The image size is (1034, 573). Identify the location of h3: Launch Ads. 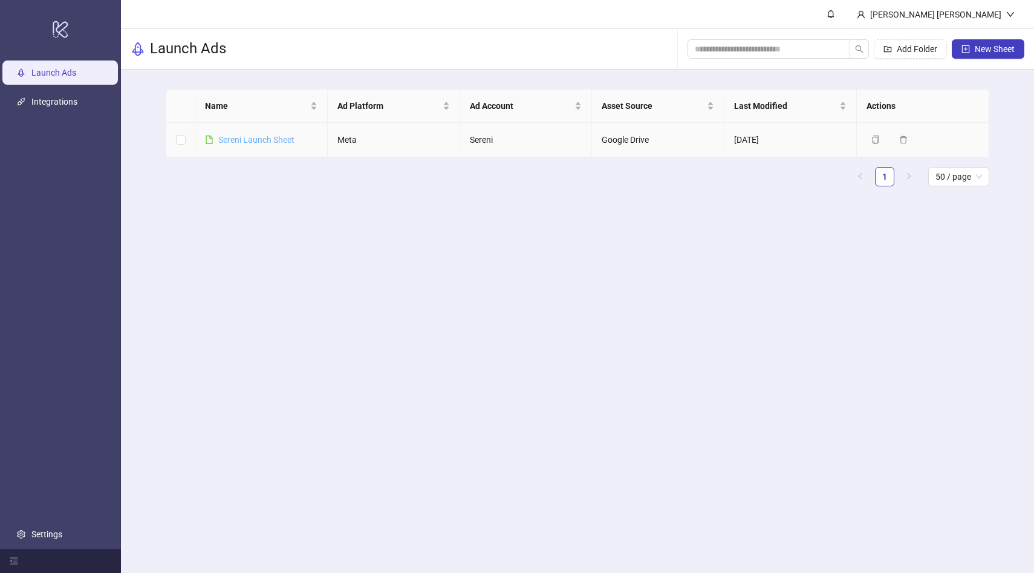
(188, 49).